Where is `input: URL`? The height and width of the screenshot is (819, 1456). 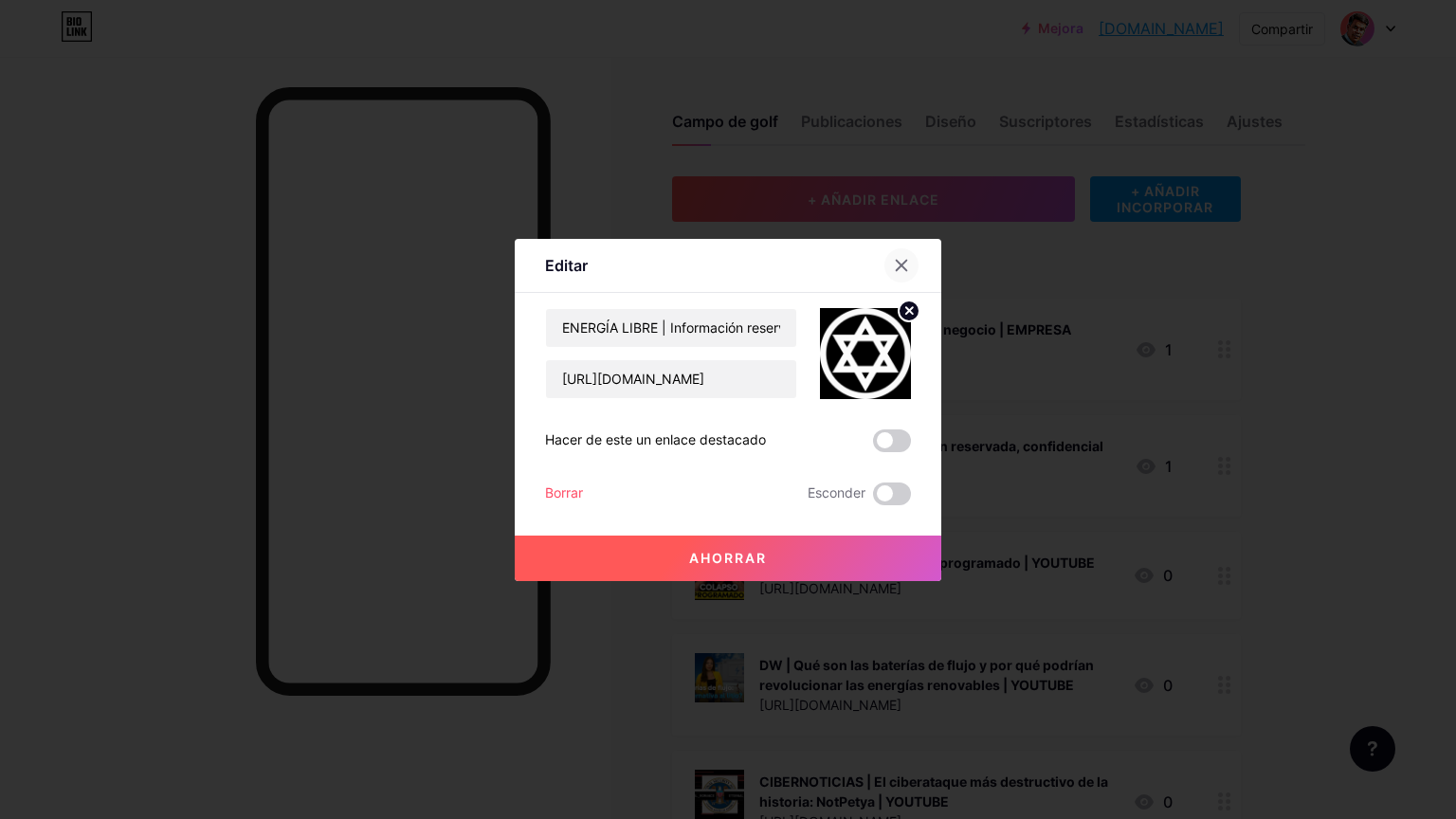
input: URL is located at coordinates (671, 379).